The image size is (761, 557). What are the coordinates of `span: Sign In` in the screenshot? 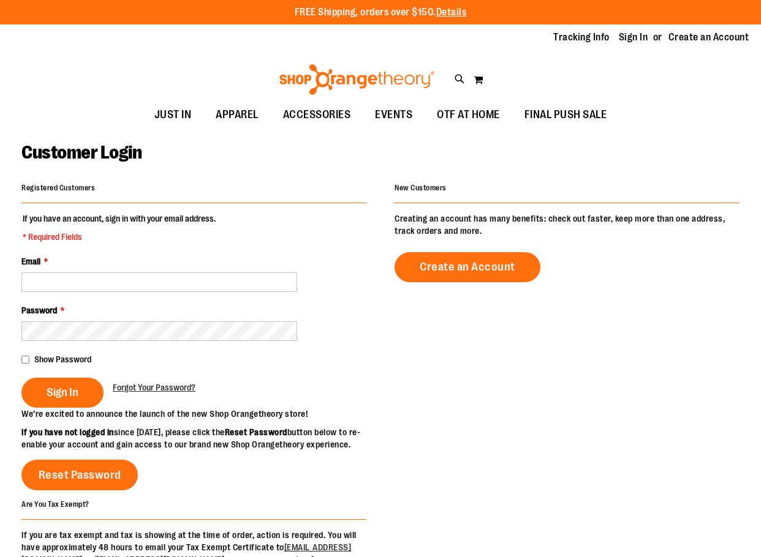 It's located at (62, 393).